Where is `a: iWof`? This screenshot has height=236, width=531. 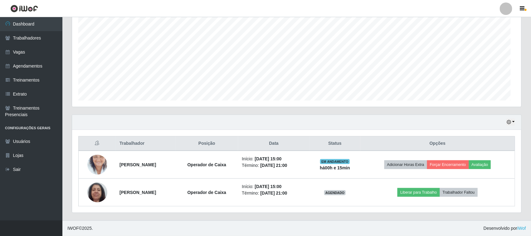 a: iWof is located at coordinates (521, 229).